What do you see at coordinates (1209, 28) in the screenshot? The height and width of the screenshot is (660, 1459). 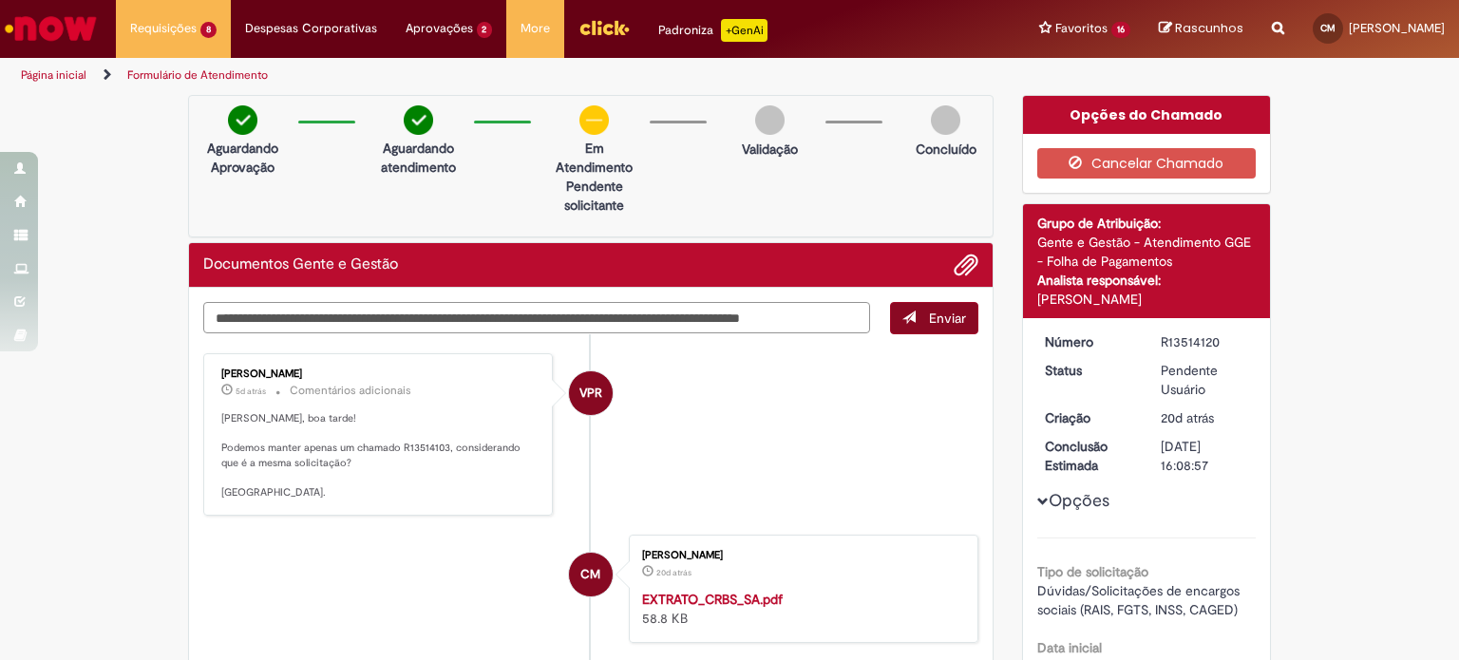 I see `span: Rascunhos` at bounding box center [1209, 28].